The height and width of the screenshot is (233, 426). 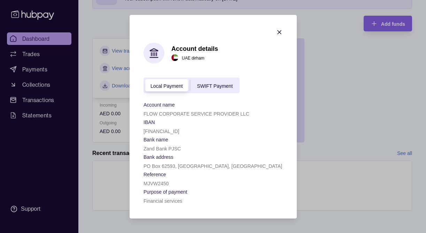 What do you see at coordinates (155, 174) in the screenshot?
I see `p: Reference` at bounding box center [155, 174].